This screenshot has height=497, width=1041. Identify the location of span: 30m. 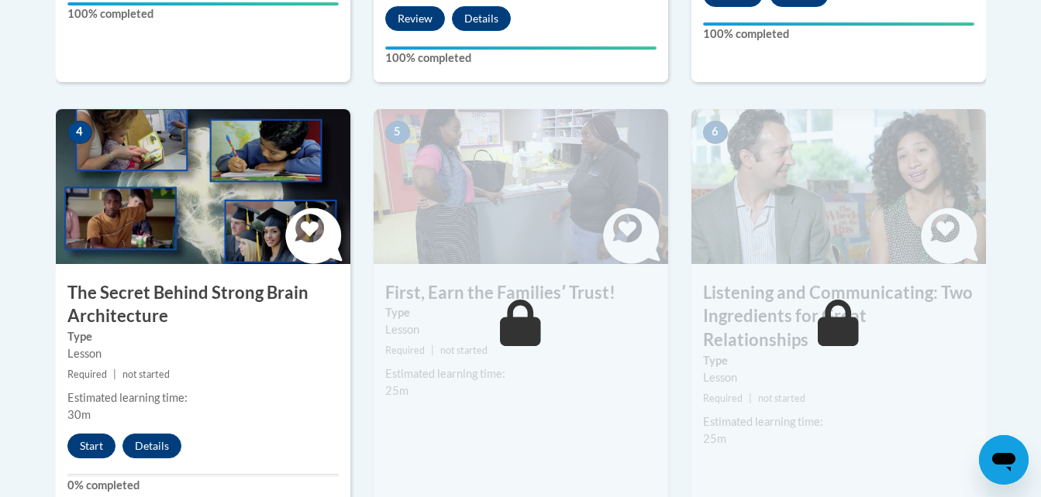
(79, 415).